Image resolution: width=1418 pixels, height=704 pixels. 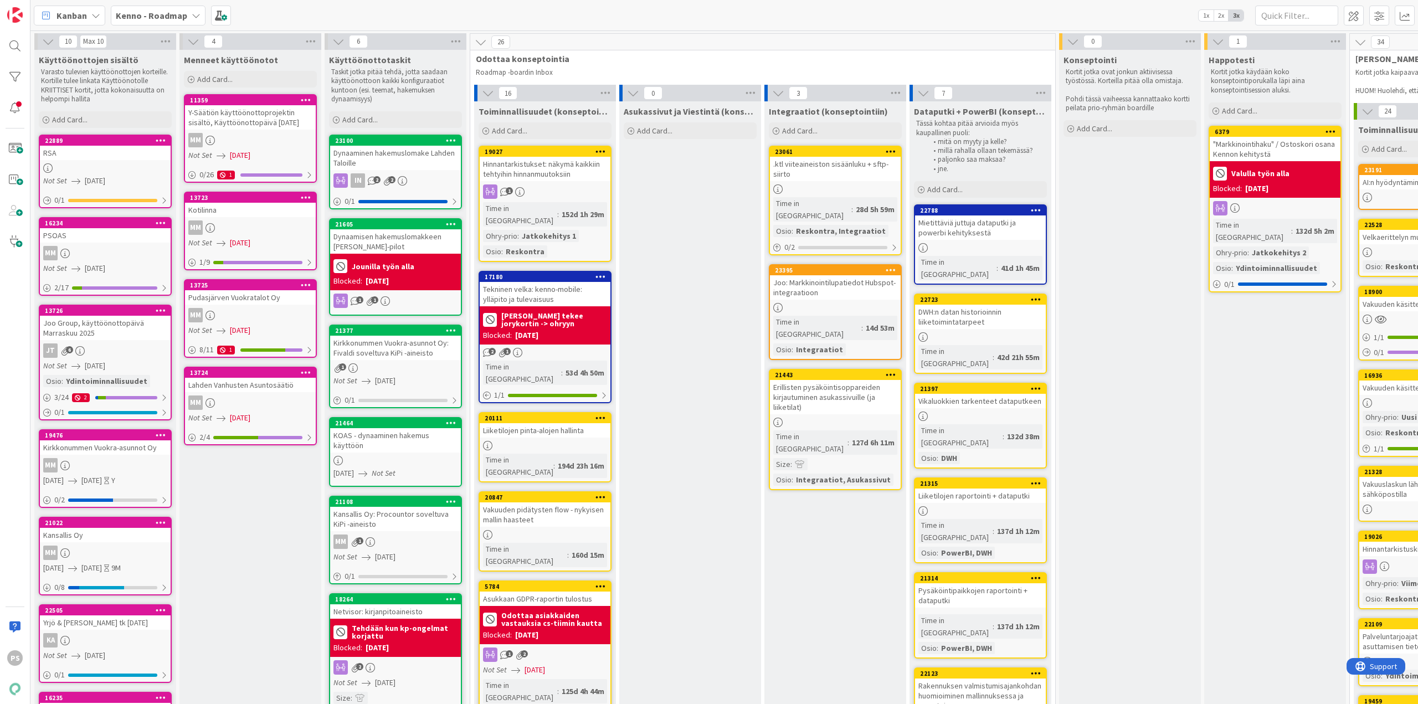 What do you see at coordinates (105, 698) in the screenshot?
I see `div: 16235` at bounding box center [105, 698].